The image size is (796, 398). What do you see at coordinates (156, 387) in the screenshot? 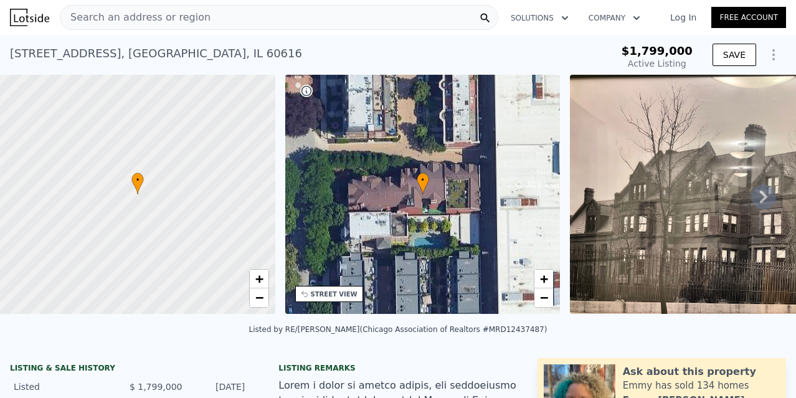
I see `span: $ 1,799,000` at bounding box center [156, 387].